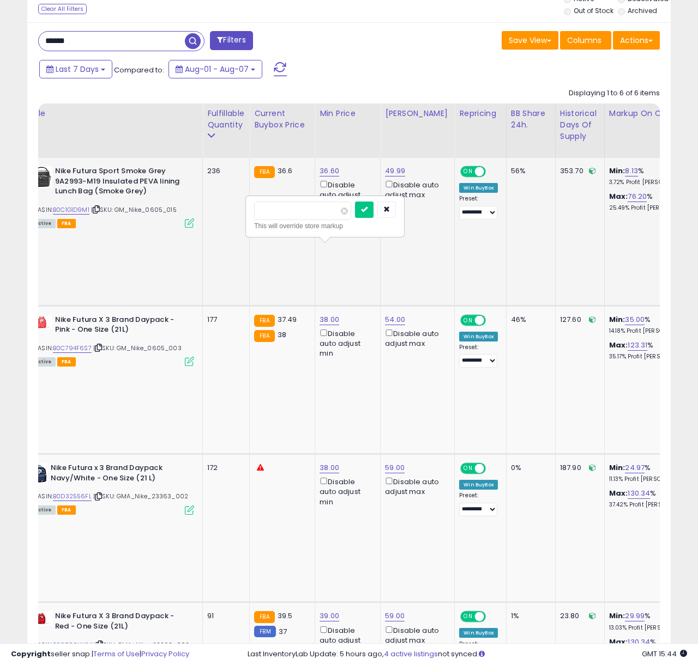 This screenshot has height=665, width=698. I want to click on div: BB Share 24h., so click(530, 119).